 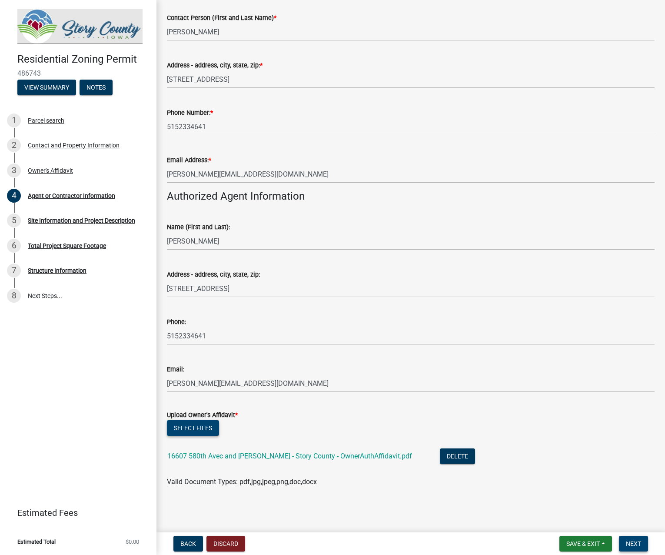 I want to click on div: Contact and Property Information, so click(x=73, y=145).